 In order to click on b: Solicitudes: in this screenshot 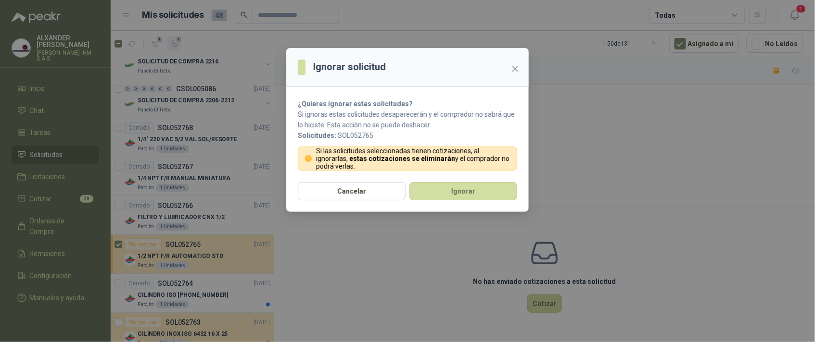, I will do `click(317, 136)`.